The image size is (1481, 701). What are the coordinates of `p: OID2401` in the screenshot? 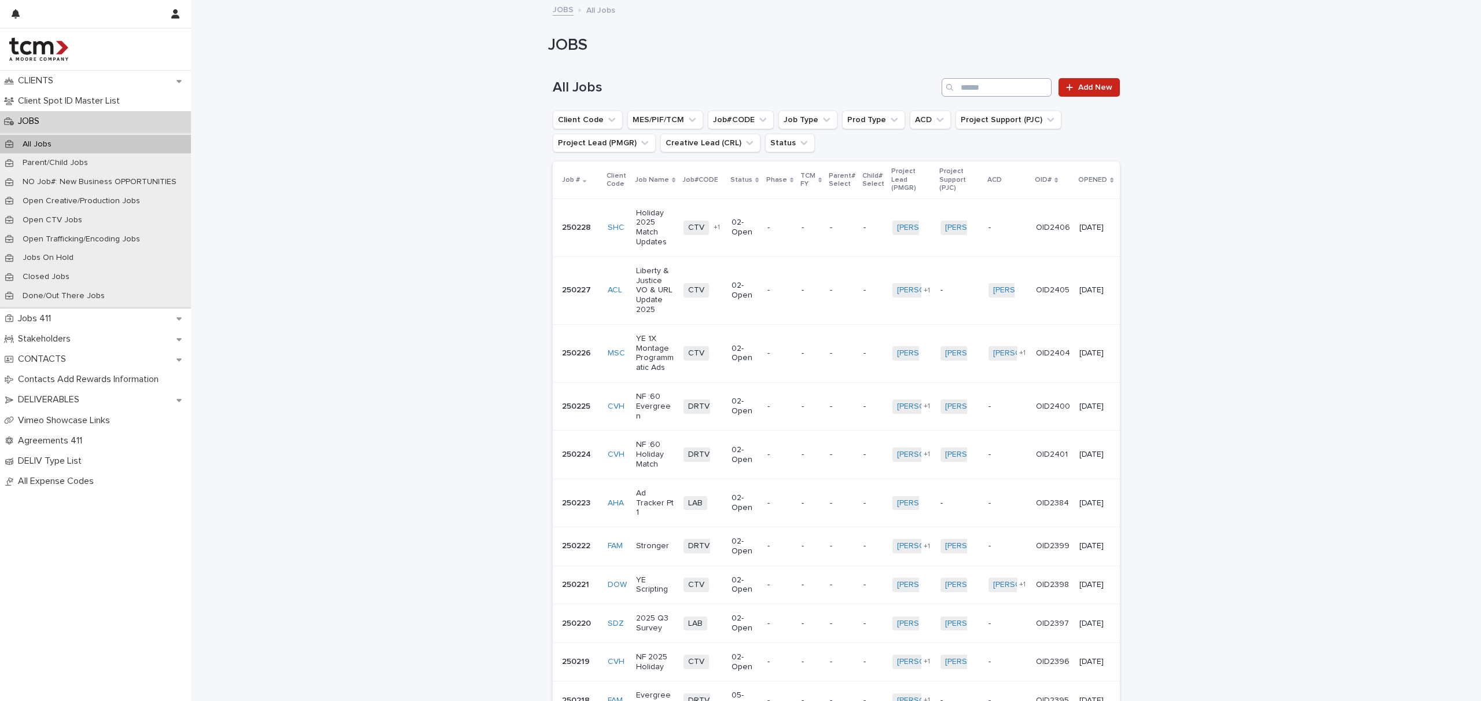 It's located at (1053, 454).